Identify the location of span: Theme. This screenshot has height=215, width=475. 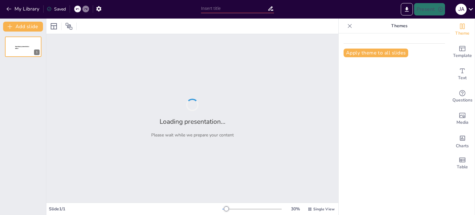
(462, 33).